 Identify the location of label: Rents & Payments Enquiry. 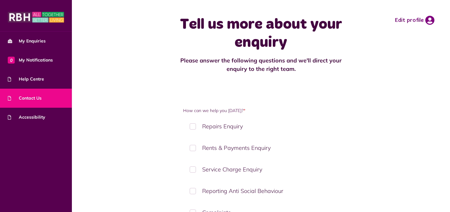
(261, 148).